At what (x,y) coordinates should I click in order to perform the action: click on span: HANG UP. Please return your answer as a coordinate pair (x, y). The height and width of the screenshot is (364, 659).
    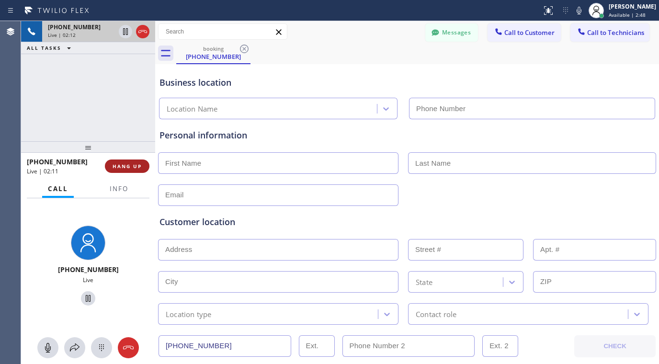
    Looking at the image, I should click on (127, 166).